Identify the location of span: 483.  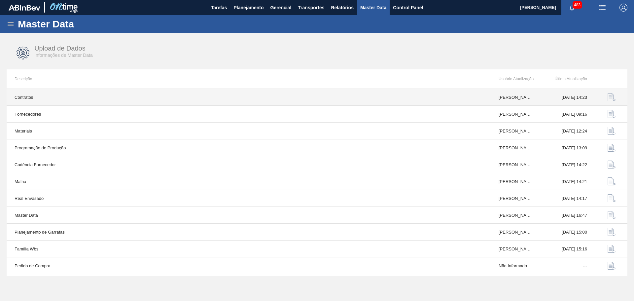
(577, 5).